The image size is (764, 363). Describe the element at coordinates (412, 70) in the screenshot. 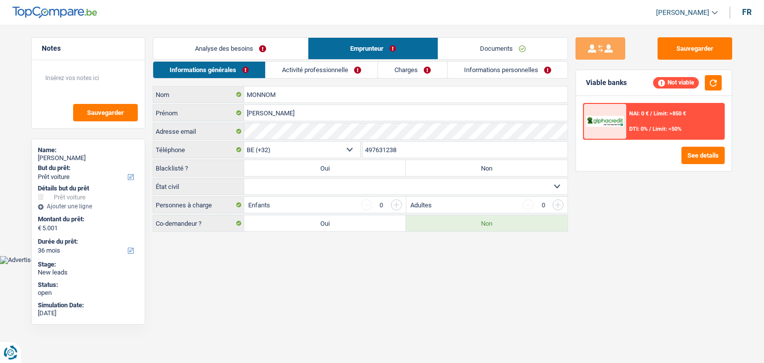

I see `a: Charges` at that location.